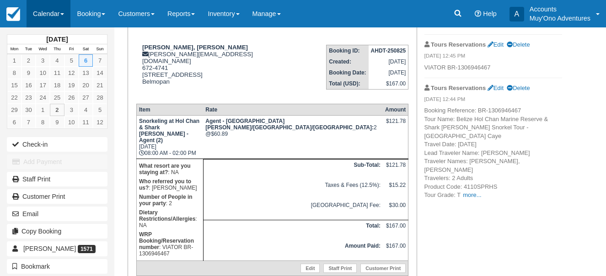 The height and width of the screenshot is (276, 606). I want to click on a: 24, so click(43, 97).